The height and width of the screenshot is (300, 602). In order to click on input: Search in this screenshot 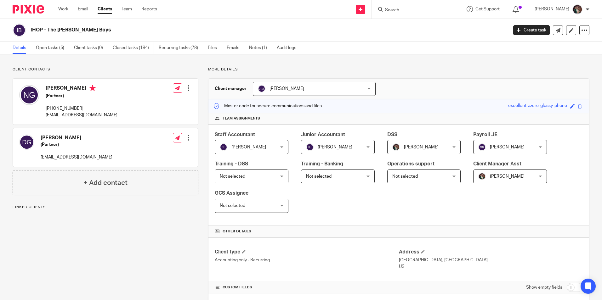, I will do `click(413, 10)`.